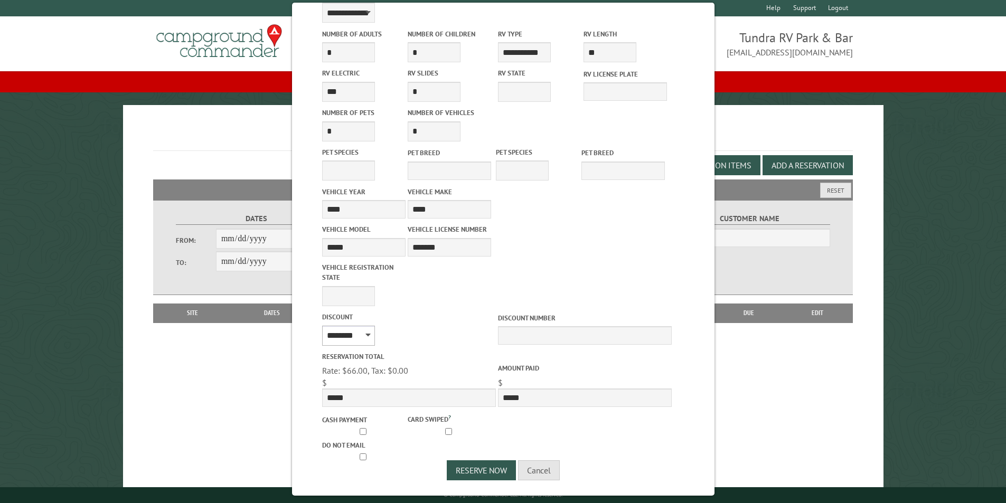 The height and width of the screenshot is (503, 1006). I want to click on label: Reservation Total, so click(409, 356).